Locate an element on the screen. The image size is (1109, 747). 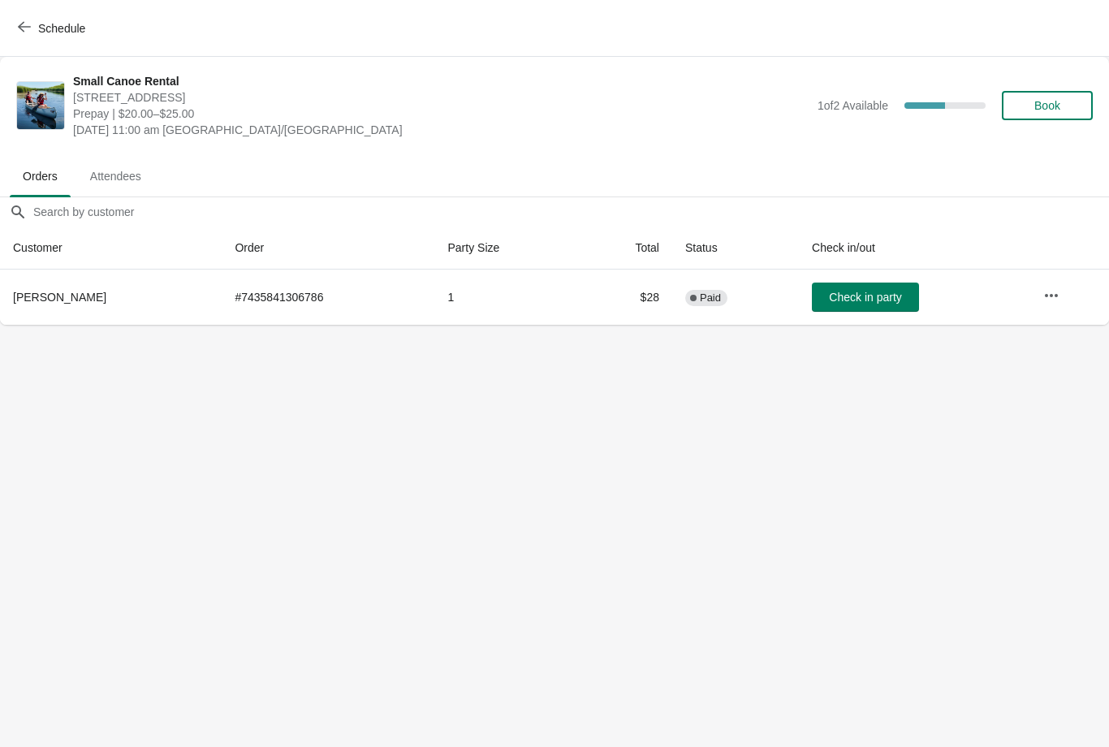
th: Check in/out is located at coordinates (914, 248).